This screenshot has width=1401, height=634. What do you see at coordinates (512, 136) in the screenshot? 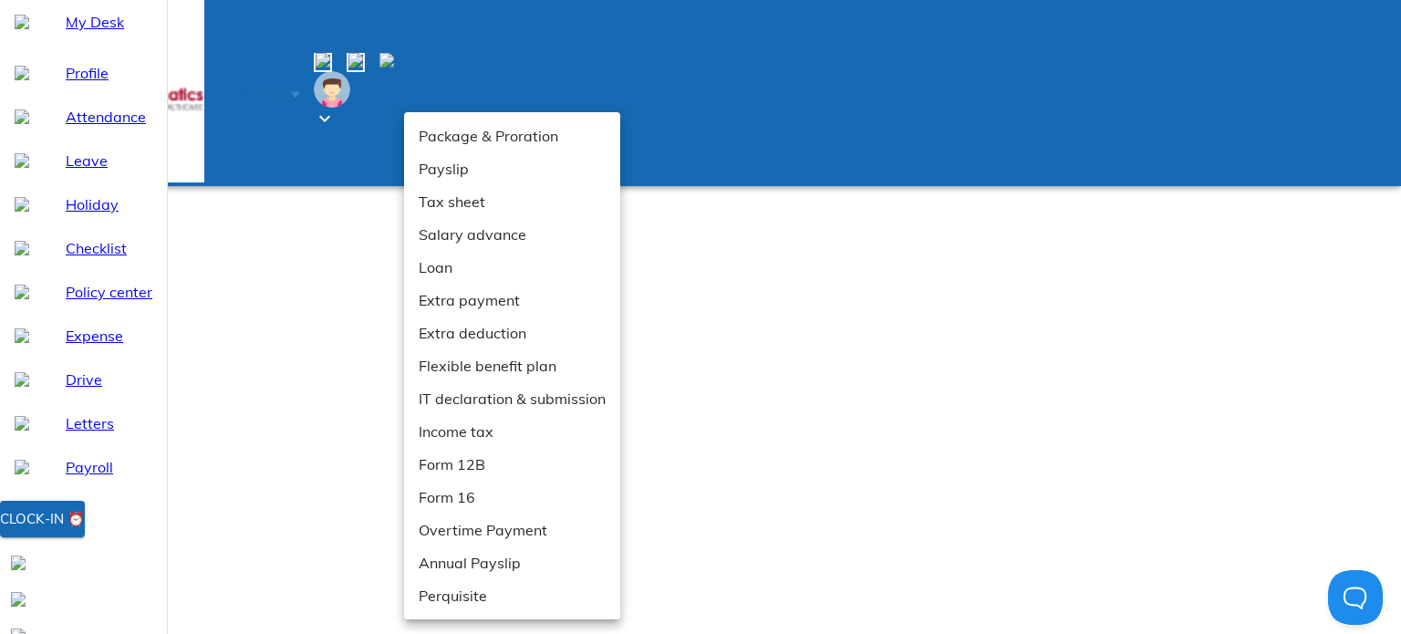
I see `li: Package & Proration` at bounding box center [512, 136].